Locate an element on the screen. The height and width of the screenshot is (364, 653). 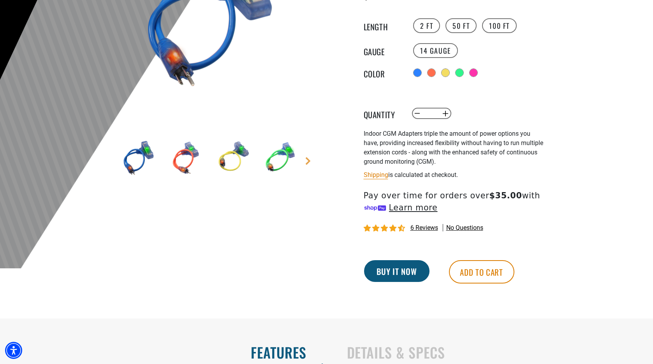
img: yellow is located at coordinates (233, 158).